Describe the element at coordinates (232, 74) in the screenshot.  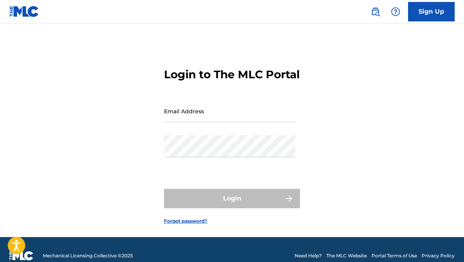
I see `h3: Login to The MLC Portal` at that location.